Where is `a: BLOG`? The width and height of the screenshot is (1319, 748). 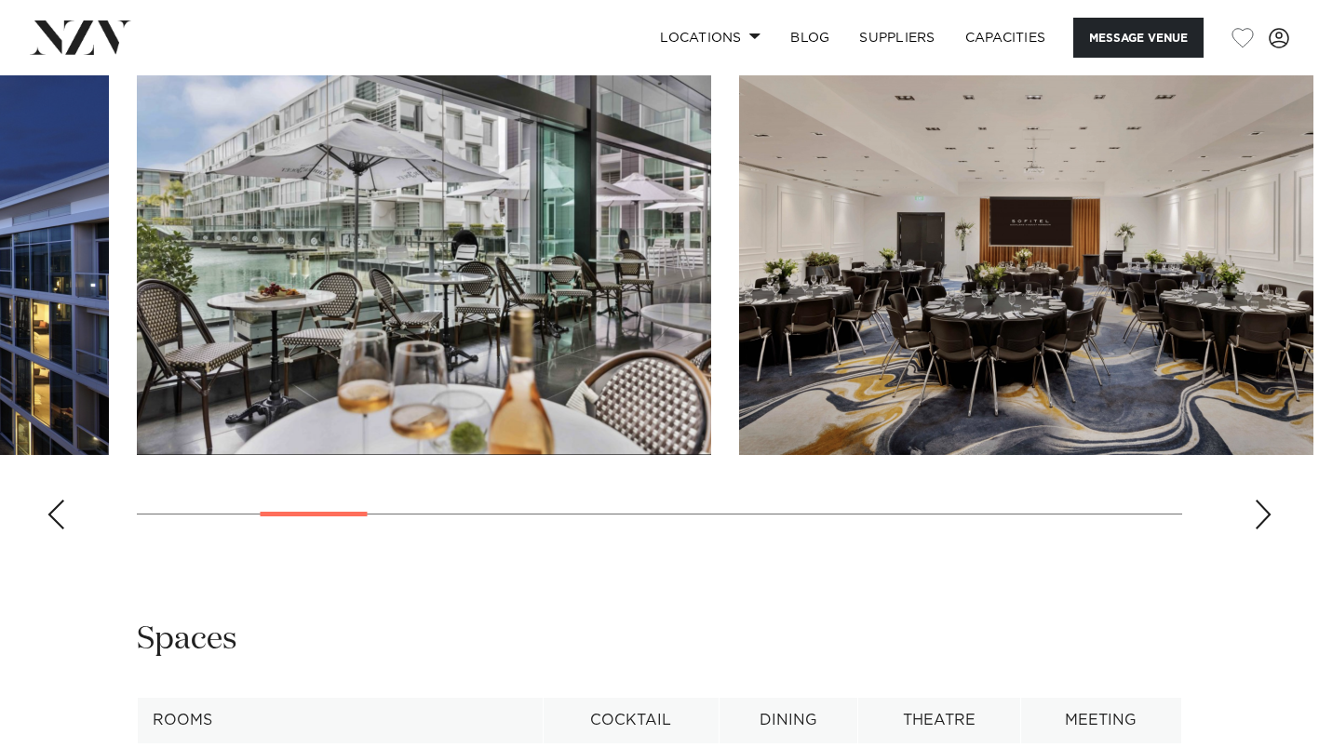
a: BLOG is located at coordinates (810, 37).